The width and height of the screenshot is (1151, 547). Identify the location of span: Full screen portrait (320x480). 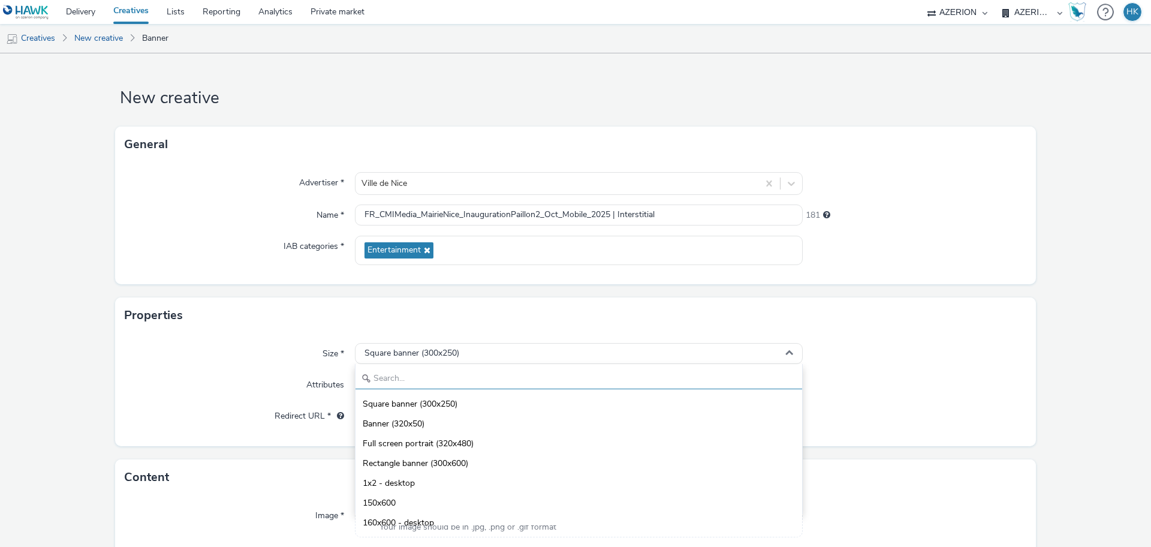
(418, 444).